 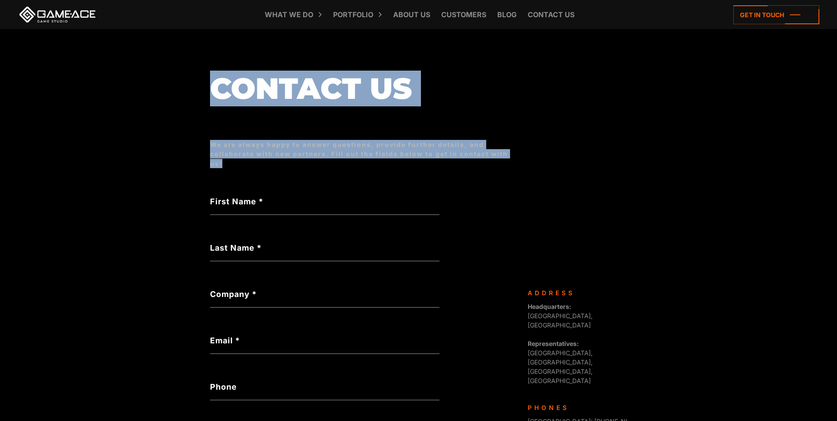 What do you see at coordinates (364, 154) in the screenshot?
I see `div: We are always happy to answer questions, provide further details, and collaborate with new partne...` at bounding box center [364, 154].